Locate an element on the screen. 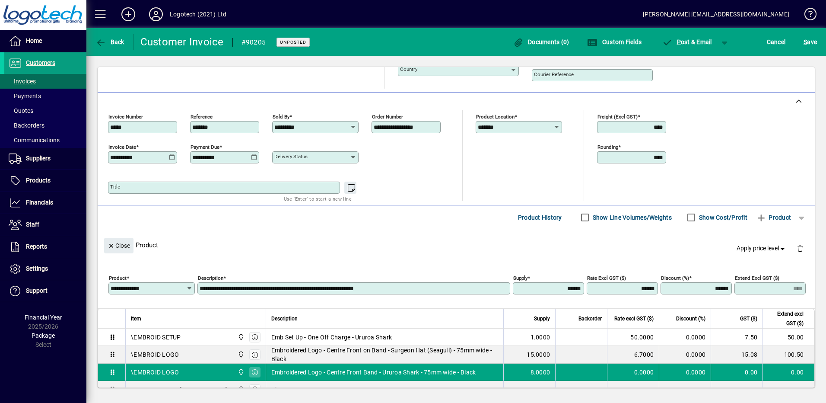 The image size is (826, 403). span: Charge For Own Garments is located at coordinates (309, 389).